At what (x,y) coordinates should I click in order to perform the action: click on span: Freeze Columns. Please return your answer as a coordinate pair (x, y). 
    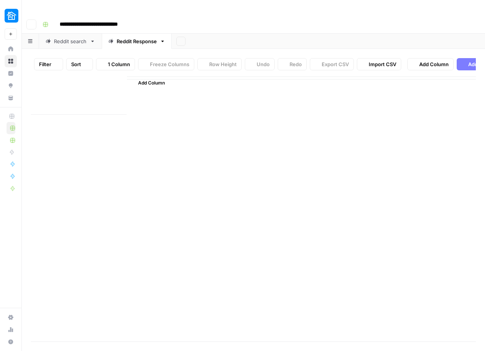
    Looking at the image, I should click on (169, 64).